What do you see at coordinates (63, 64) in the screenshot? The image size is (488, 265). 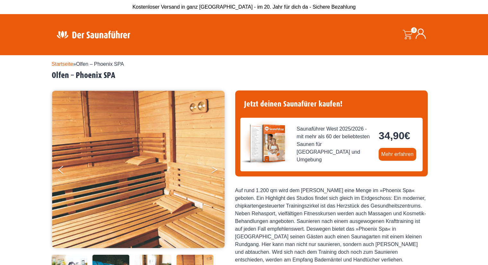 I see `a: Startseite` at bounding box center [63, 64].